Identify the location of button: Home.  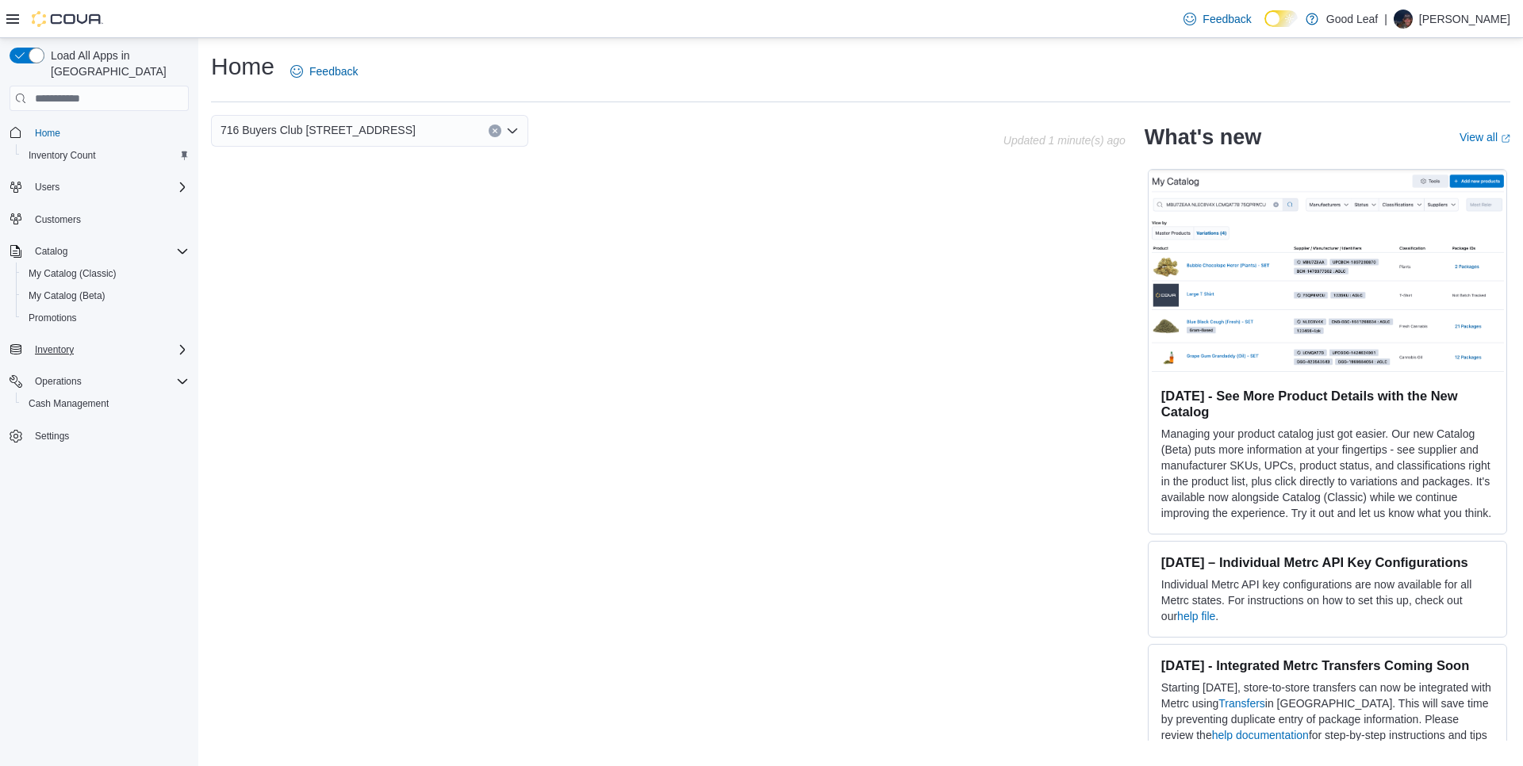
(99, 132).